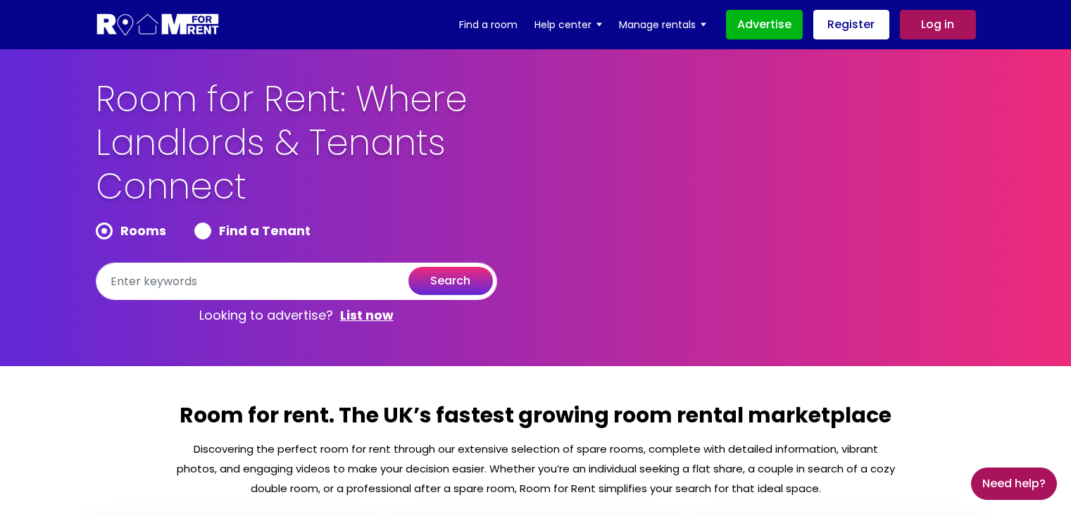 This screenshot has height=514, width=1071. Describe the element at coordinates (296, 315) in the screenshot. I see `p: Looking to advertise?` at that location.